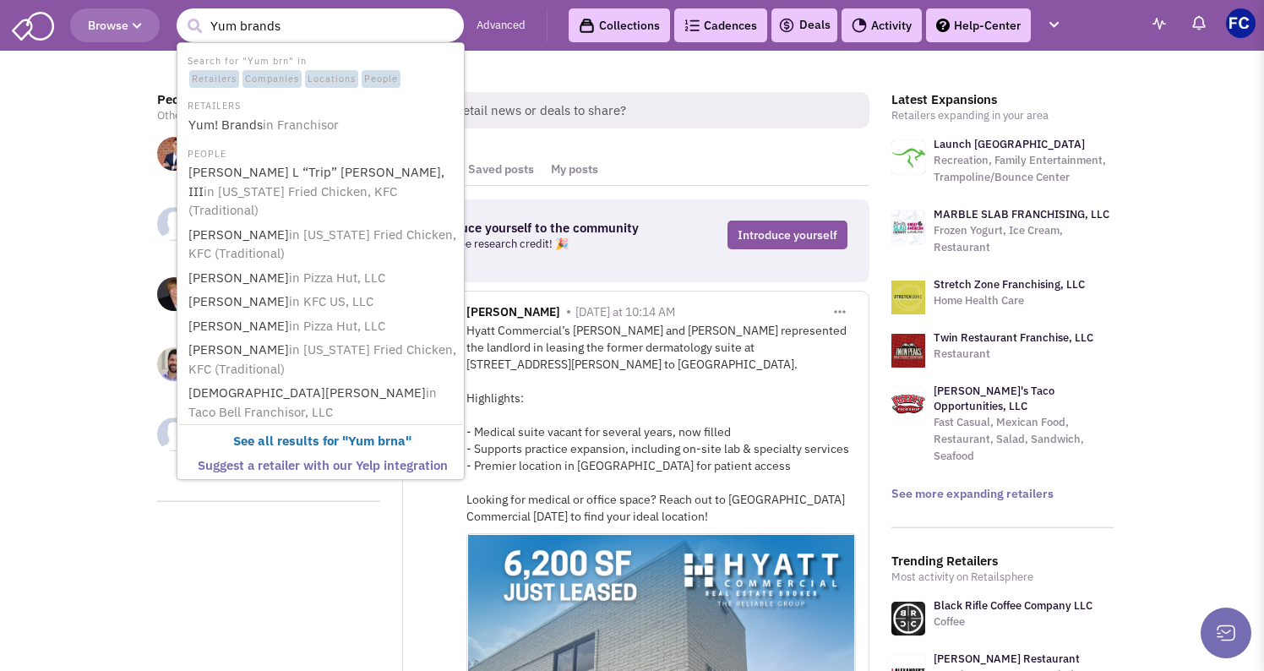 The height and width of the screenshot is (671, 1264). I want to click on input: Search, so click(320, 25).